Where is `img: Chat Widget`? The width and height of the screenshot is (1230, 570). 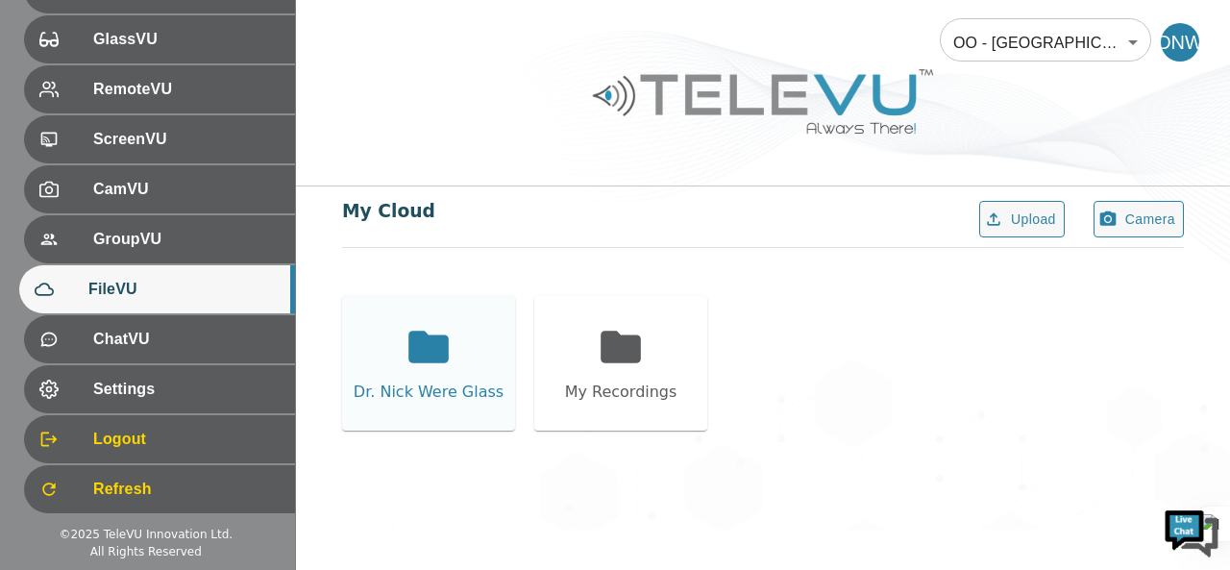 img: Chat Widget is located at coordinates (1192, 532).